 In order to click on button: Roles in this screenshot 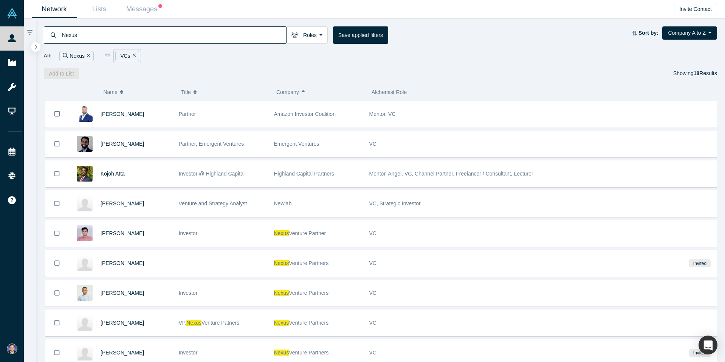, I will do `click(307, 35)`.